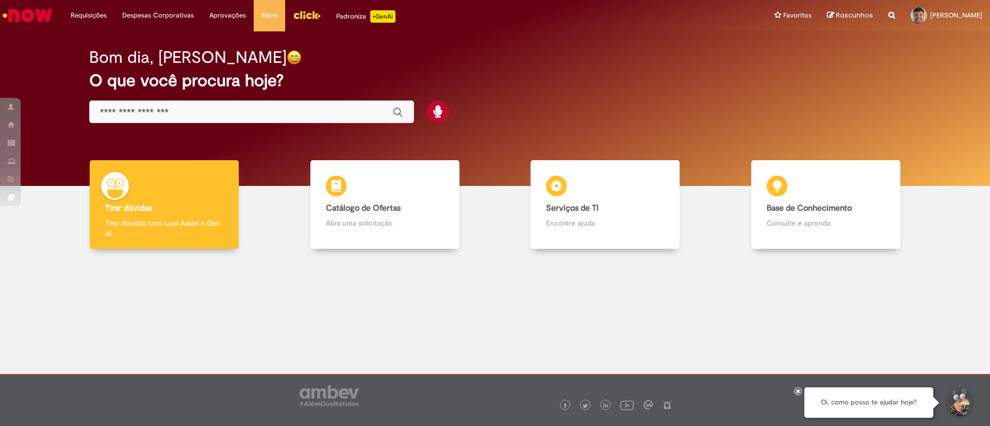 This screenshot has width=990, height=426. What do you see at coordinates (606, 406) in the screenshot?
I see `img: logo_footer_linkedin.png` at bounding box center [606, 406].